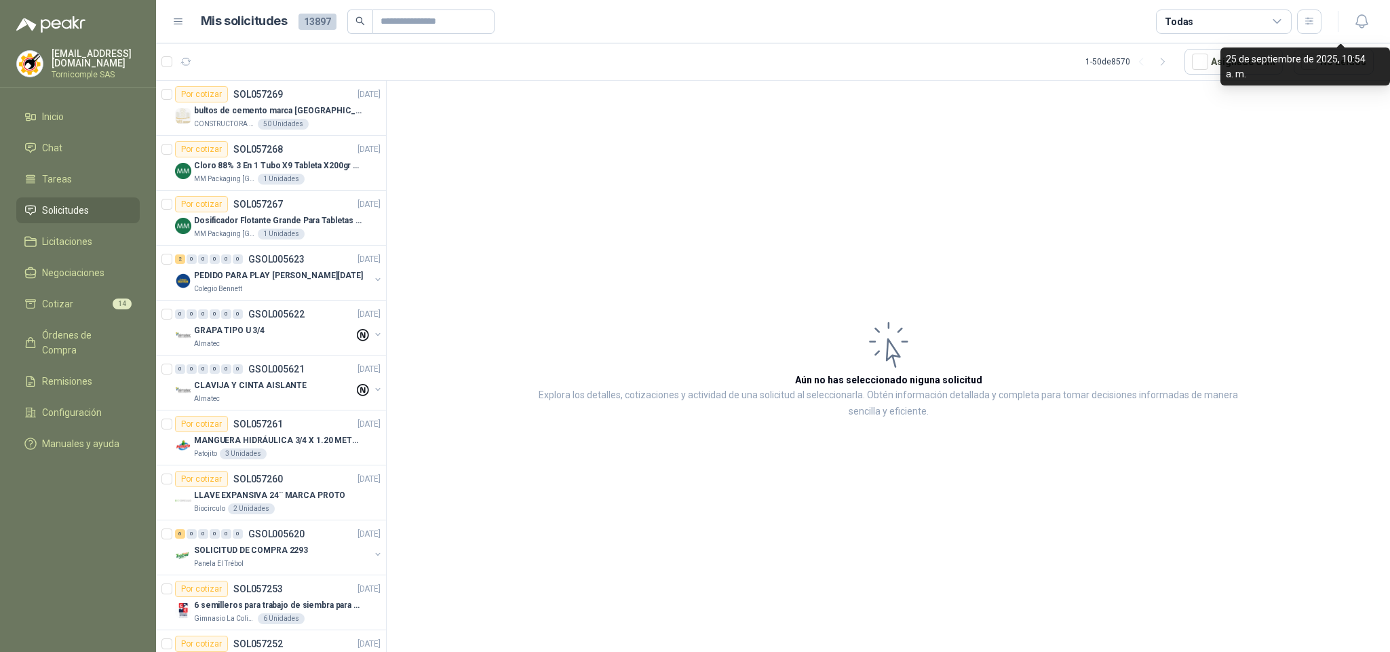  I want to click on a: Negociaciones, so click(78, 273).